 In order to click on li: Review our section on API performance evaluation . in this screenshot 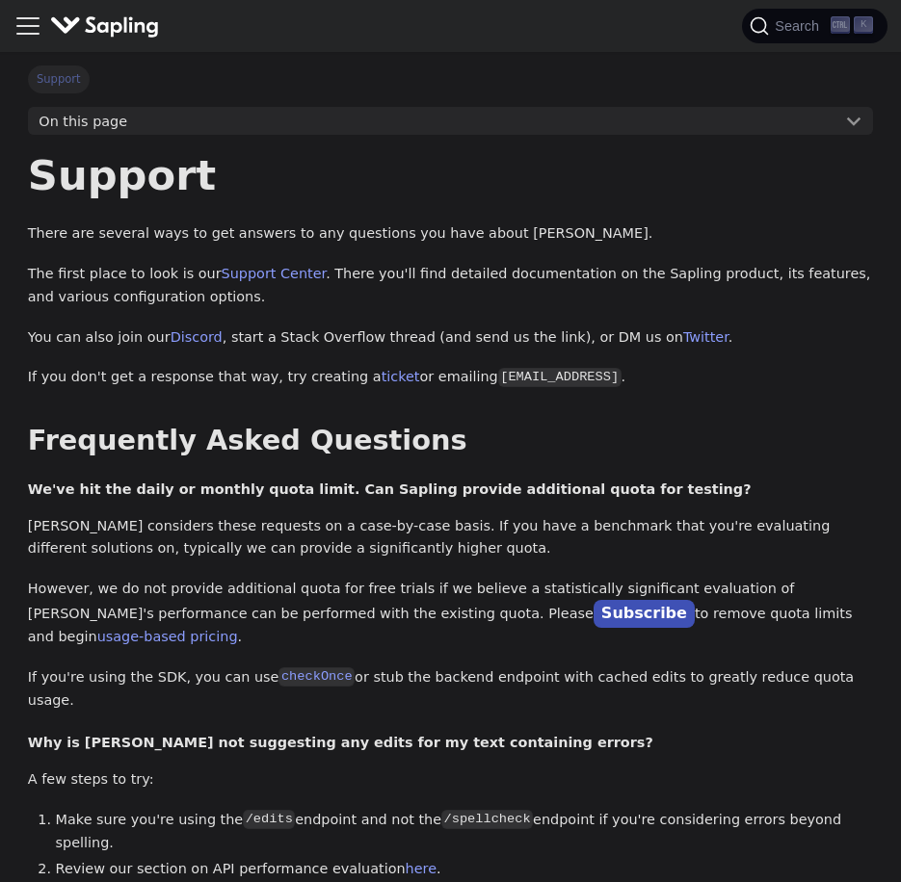, I will do `click(464, 870)`.